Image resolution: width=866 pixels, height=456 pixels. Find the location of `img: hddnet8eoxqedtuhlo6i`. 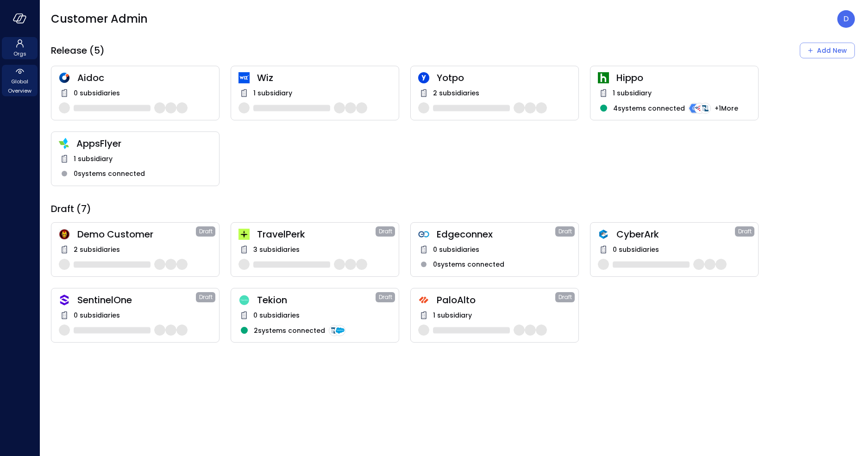

img: hddnet8eoxqedtuhlo6i is located at coordinates (64, 78).